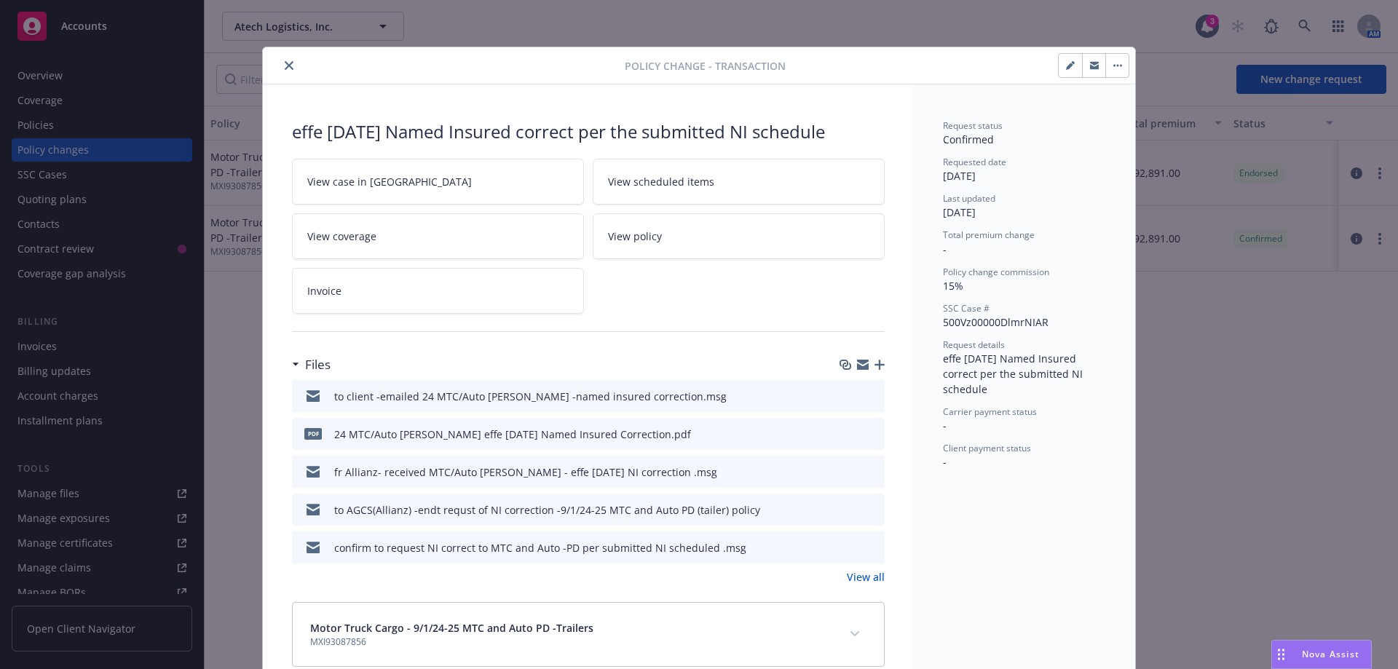  What do you see at coordinates (855, 634) in the screenshot?
I see `button: expand content` at bounding box center [855, 634].